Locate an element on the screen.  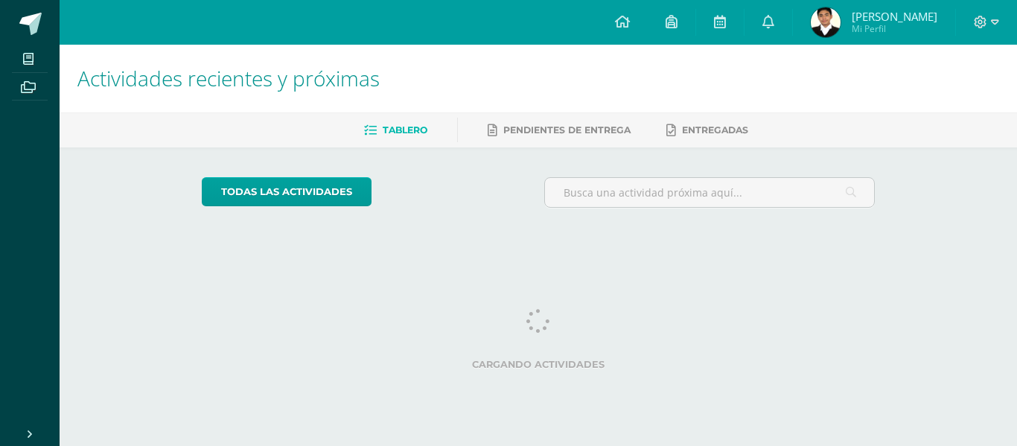
span: Actividades recientes y próximas is located at coordinates (229, 78).